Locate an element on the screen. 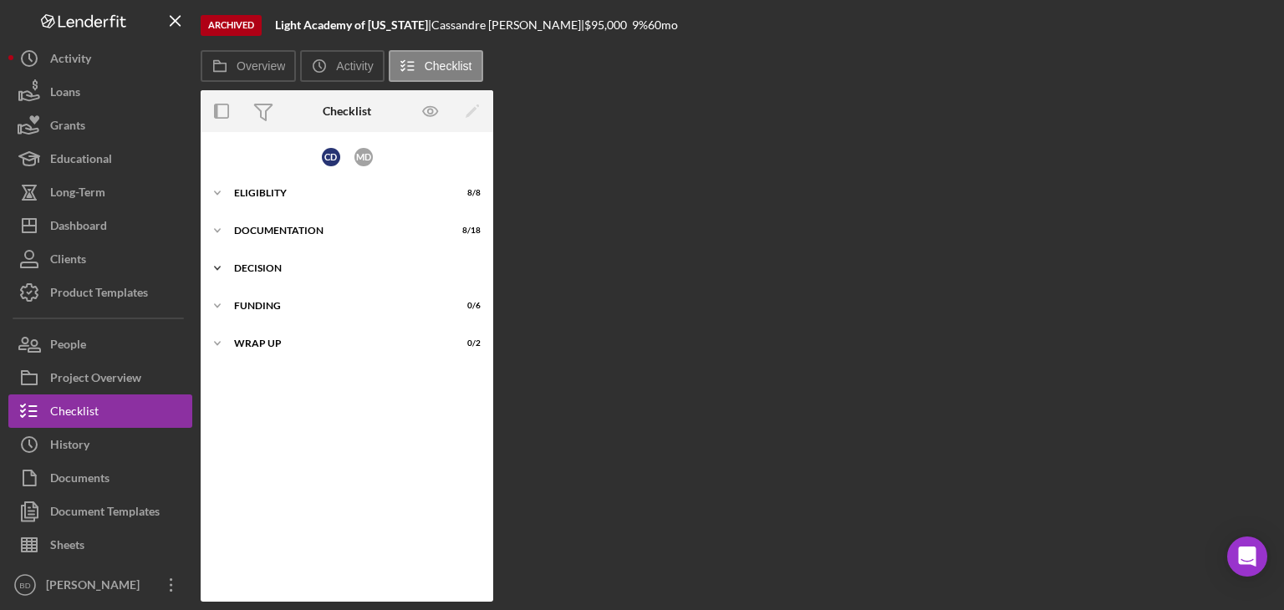 The image size is (1284, 610). button: Project Overview is located at coordinates (100, 378).